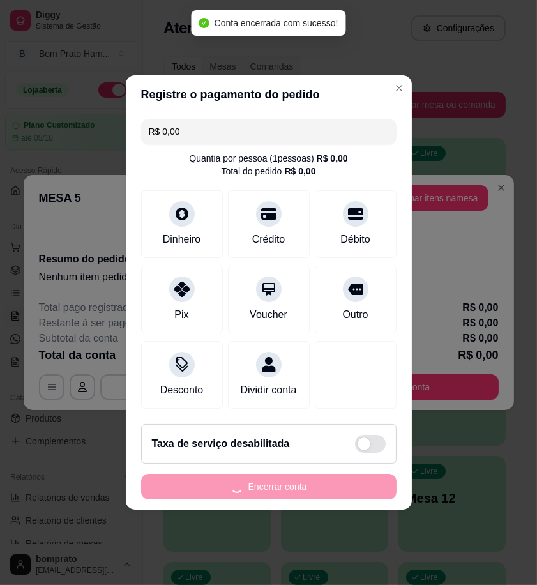 This screenshot has width=537, height=585. Describe the element at coordinates (182, 390) in the screenshot. I see `div: Desconto` at that location.